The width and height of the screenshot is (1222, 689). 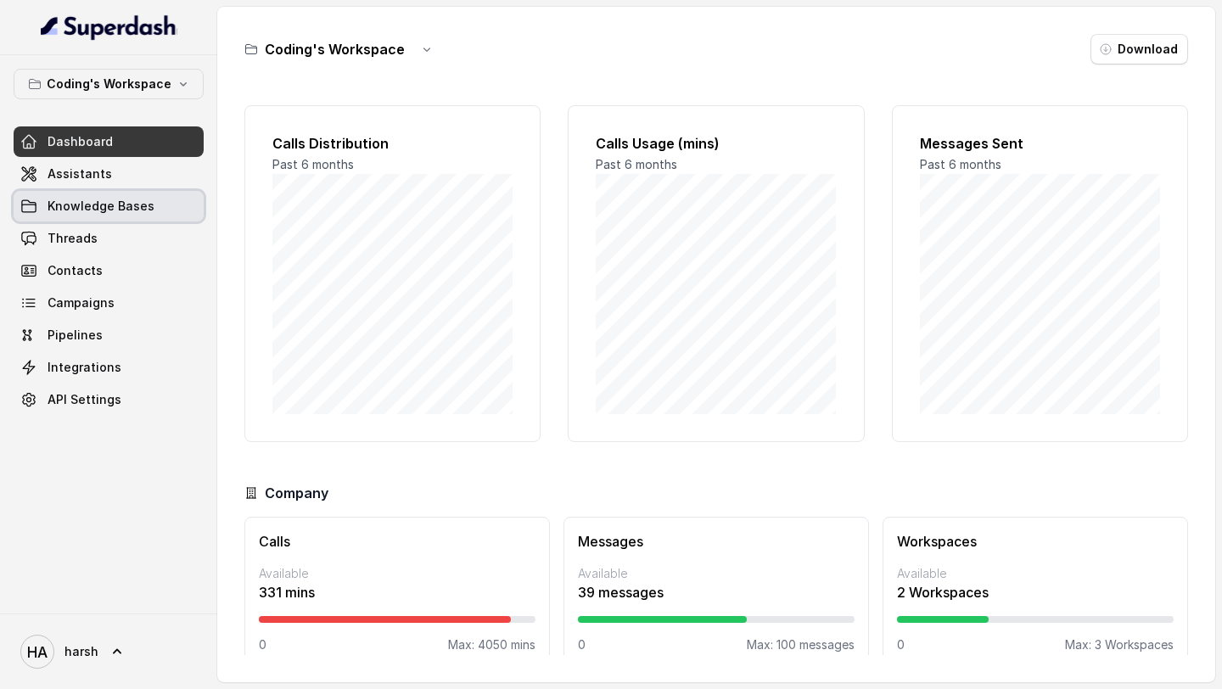 I want to click on h2: Calls Distribution, so click(x=392, y=143).